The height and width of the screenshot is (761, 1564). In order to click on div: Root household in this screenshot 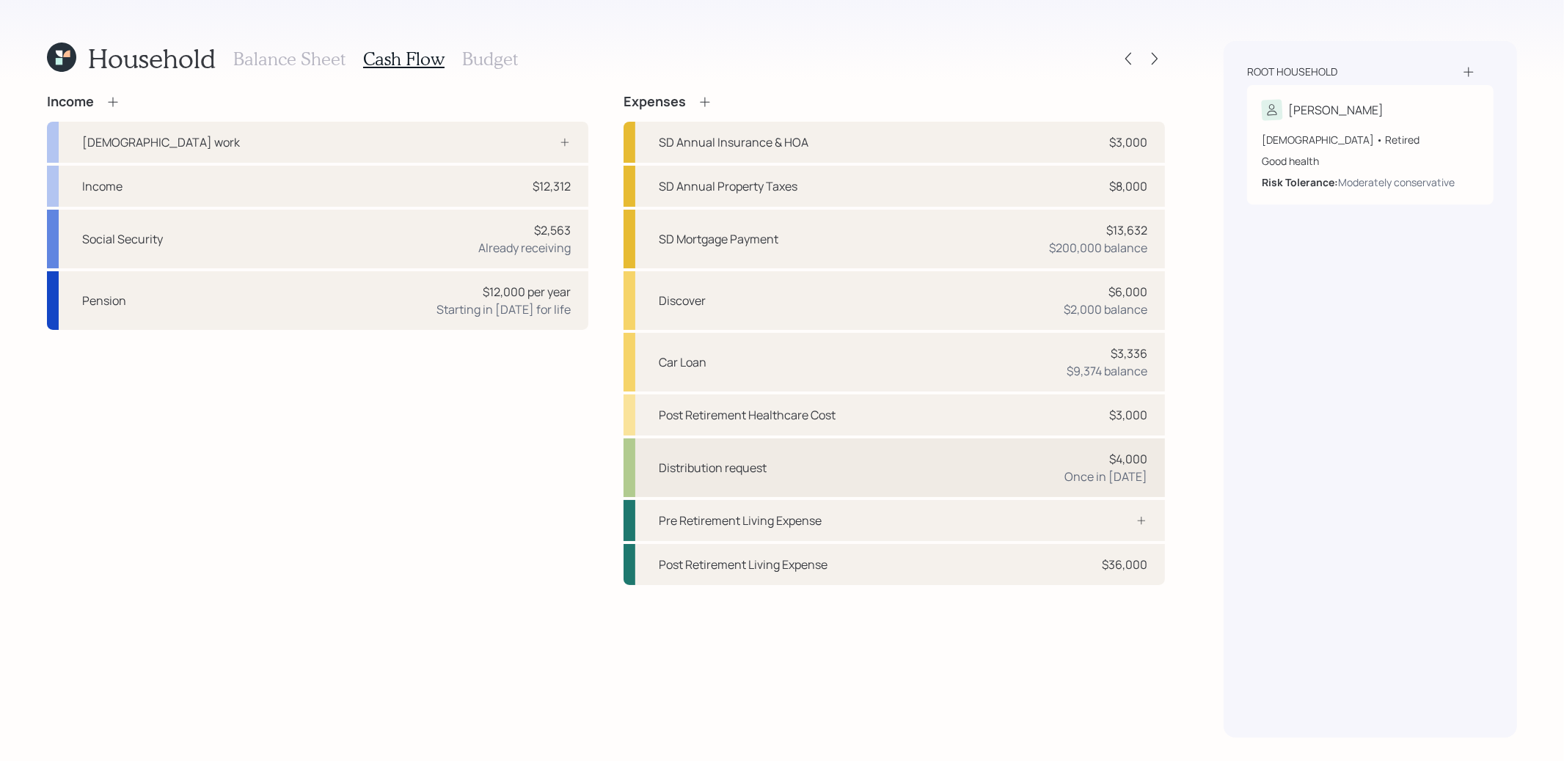, I will do `click(1292, 72)`.